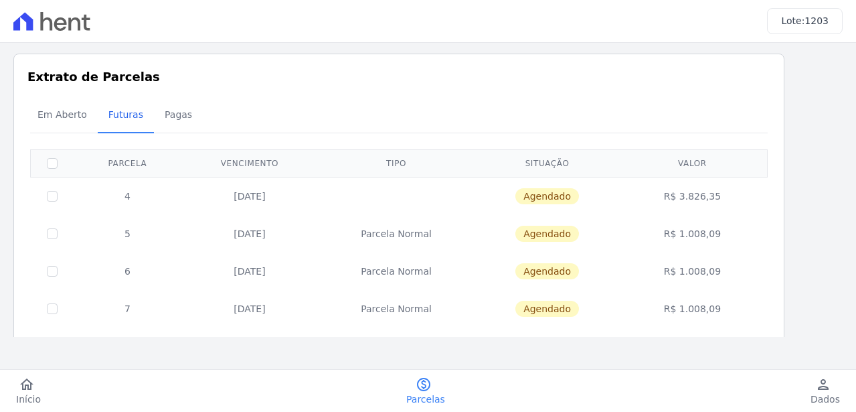  What do you see at coordinates (424, 384) in the screenshot?
I see `i: paid` at bounding box center [424, 384].